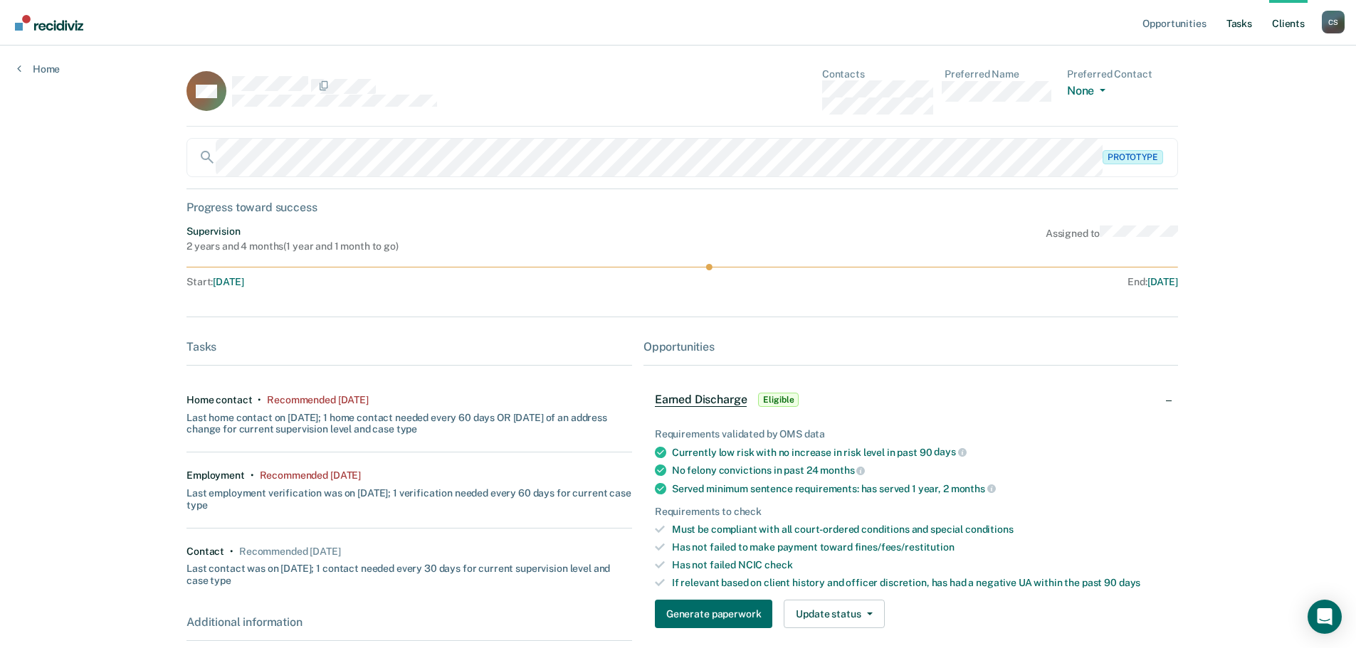 Image resolution: width=1356 pixels, height=648 pixels. I want to click on div: Recommended in 21 days, so click(290, 552).